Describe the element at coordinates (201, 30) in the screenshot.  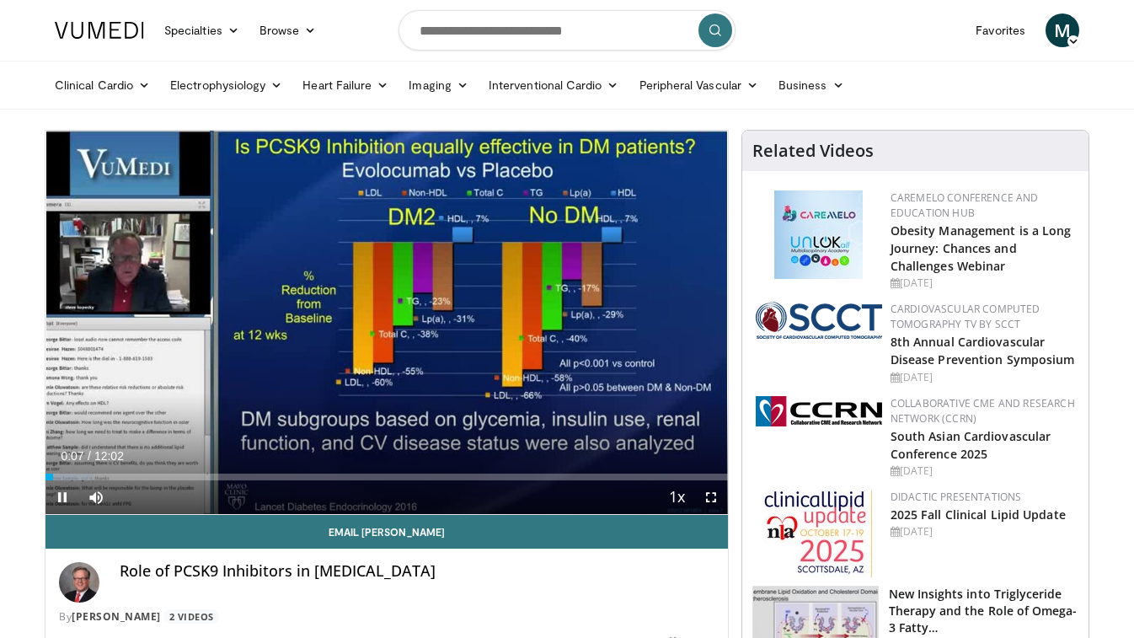
I see `a: Specialties` at that location.